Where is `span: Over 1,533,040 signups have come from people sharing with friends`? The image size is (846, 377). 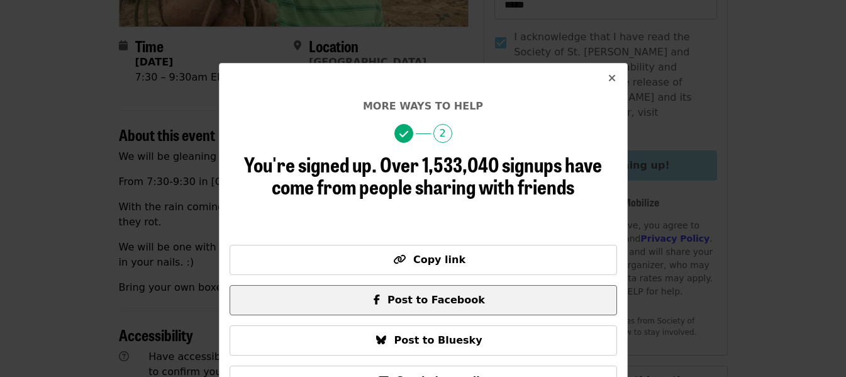 span: Over 1,533,040 signups have come from people sharing with friends is located at coordinates (437, 175).